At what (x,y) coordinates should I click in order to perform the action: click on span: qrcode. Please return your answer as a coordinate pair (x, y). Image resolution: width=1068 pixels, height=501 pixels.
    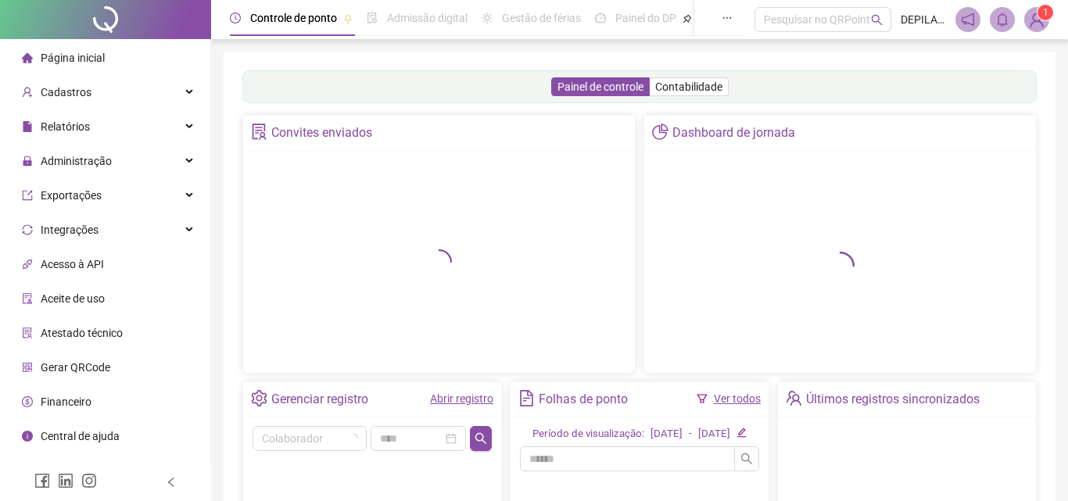
    Looking at the image, I should click on (27, 367).